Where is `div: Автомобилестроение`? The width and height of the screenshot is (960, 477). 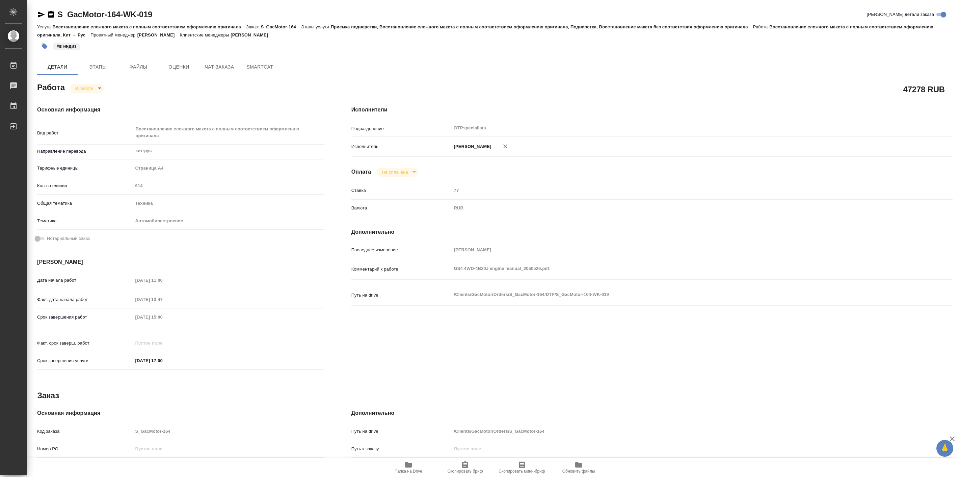
div: Автомобилестроение is located at coordinates (229, 221).